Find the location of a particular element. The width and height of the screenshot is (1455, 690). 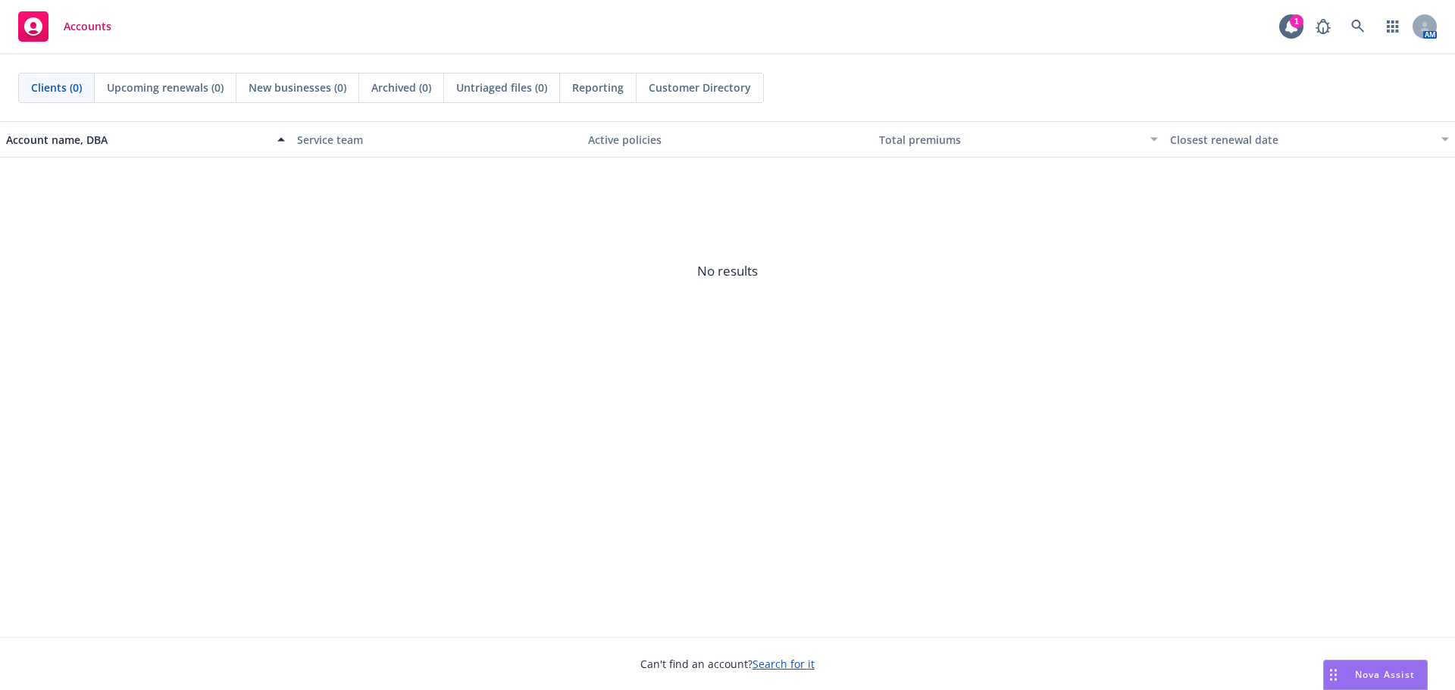

a: Report a Bug is located at coordinates (1323, 27).